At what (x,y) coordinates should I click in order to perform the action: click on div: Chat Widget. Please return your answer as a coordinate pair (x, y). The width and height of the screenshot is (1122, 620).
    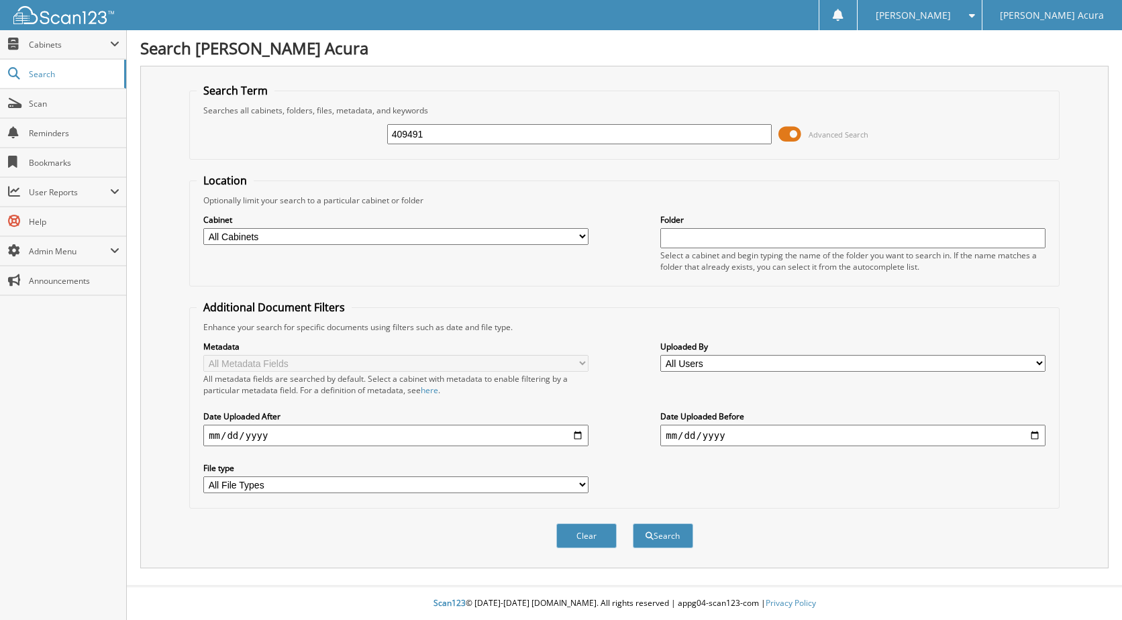
    Looking at the image, I should click on (1088, 588).